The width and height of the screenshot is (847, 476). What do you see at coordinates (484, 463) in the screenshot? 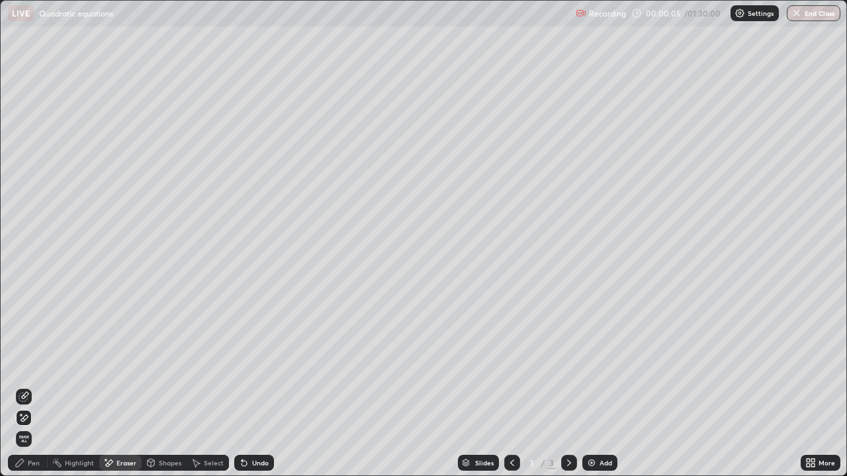
I see `div: Slides` at bounding box center [484, 463].